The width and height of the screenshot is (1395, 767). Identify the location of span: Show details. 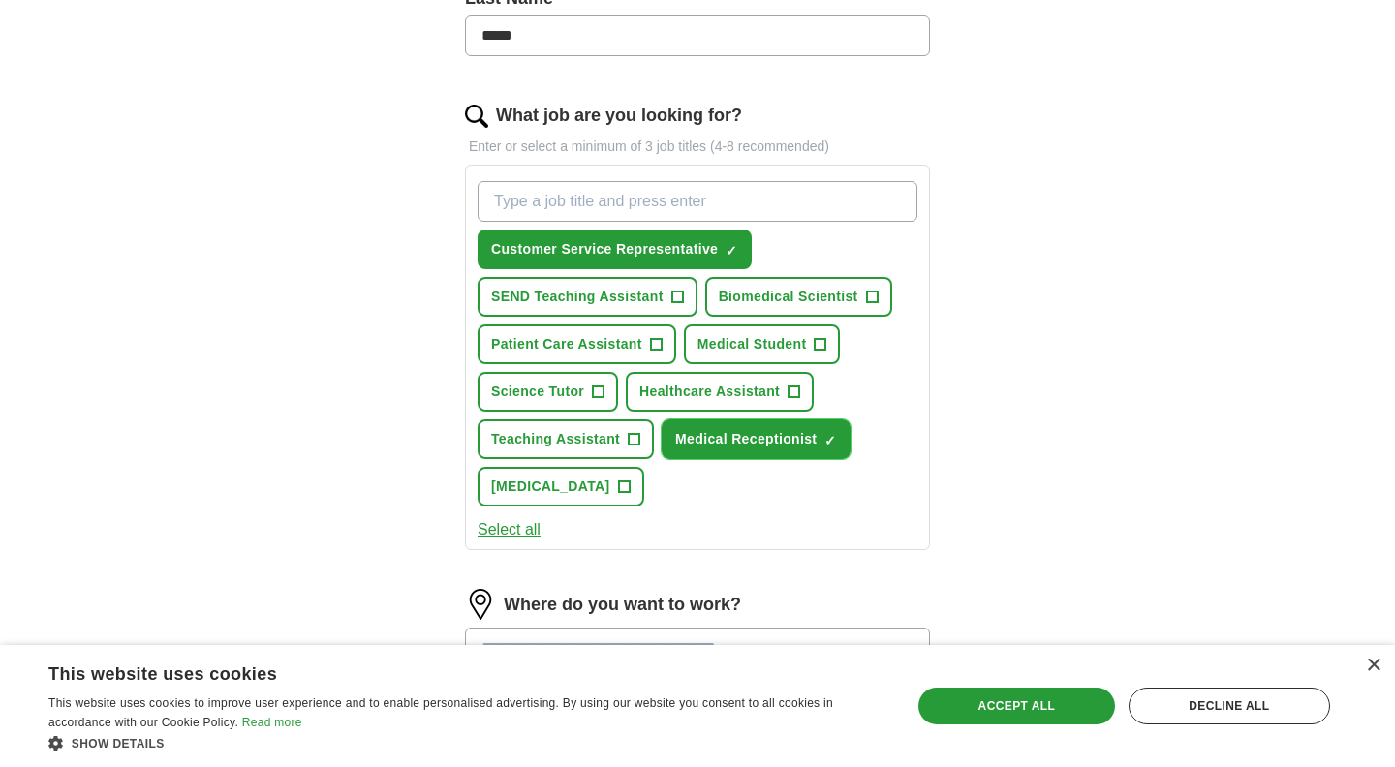
(118, 744).